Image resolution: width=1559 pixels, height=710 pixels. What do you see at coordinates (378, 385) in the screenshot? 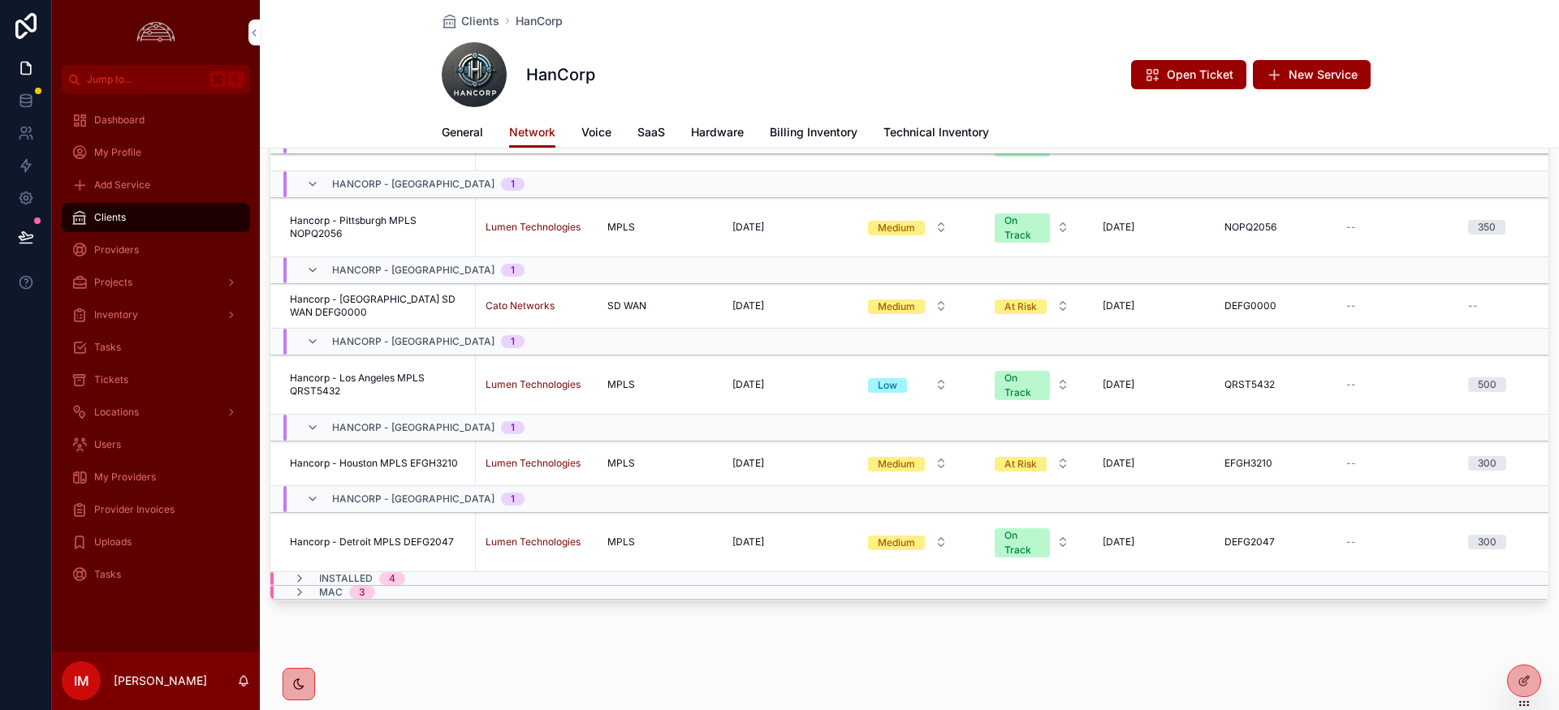
I see `a: Hancorp - Los Angeles MPLS QRST5432` at bounding box center [378, 385].